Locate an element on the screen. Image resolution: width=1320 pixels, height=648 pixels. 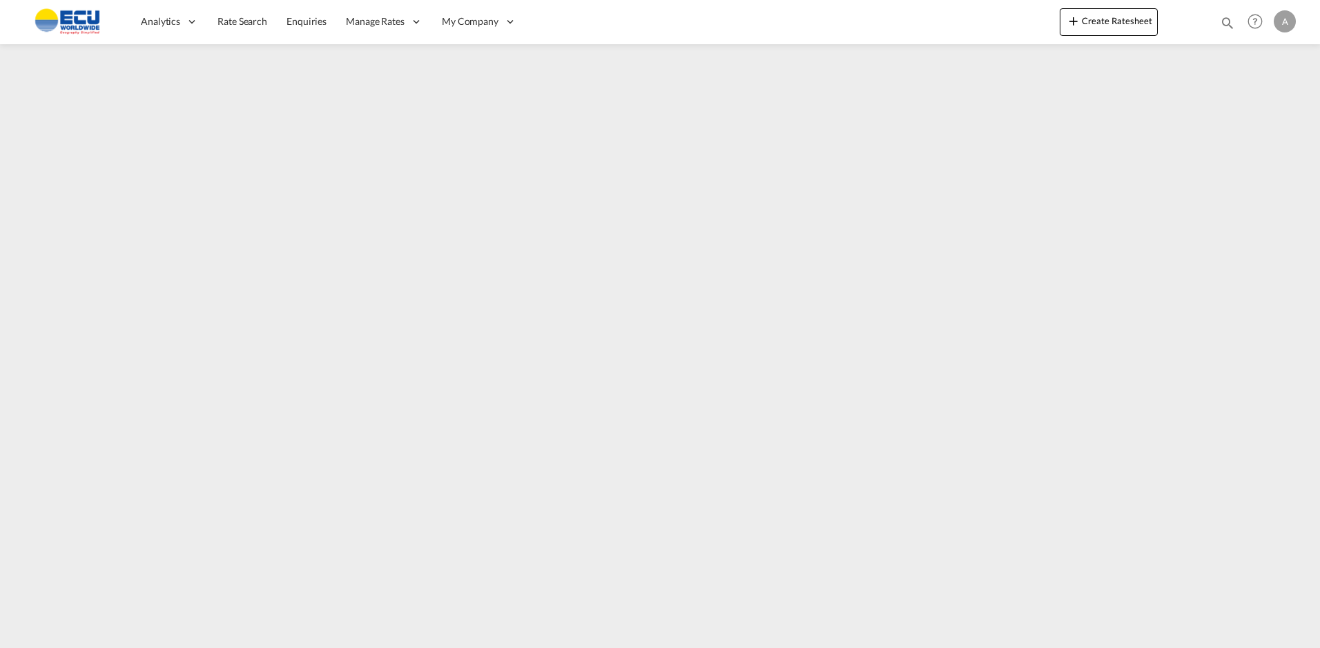
div: Help is located at coordinates (1259, 22).